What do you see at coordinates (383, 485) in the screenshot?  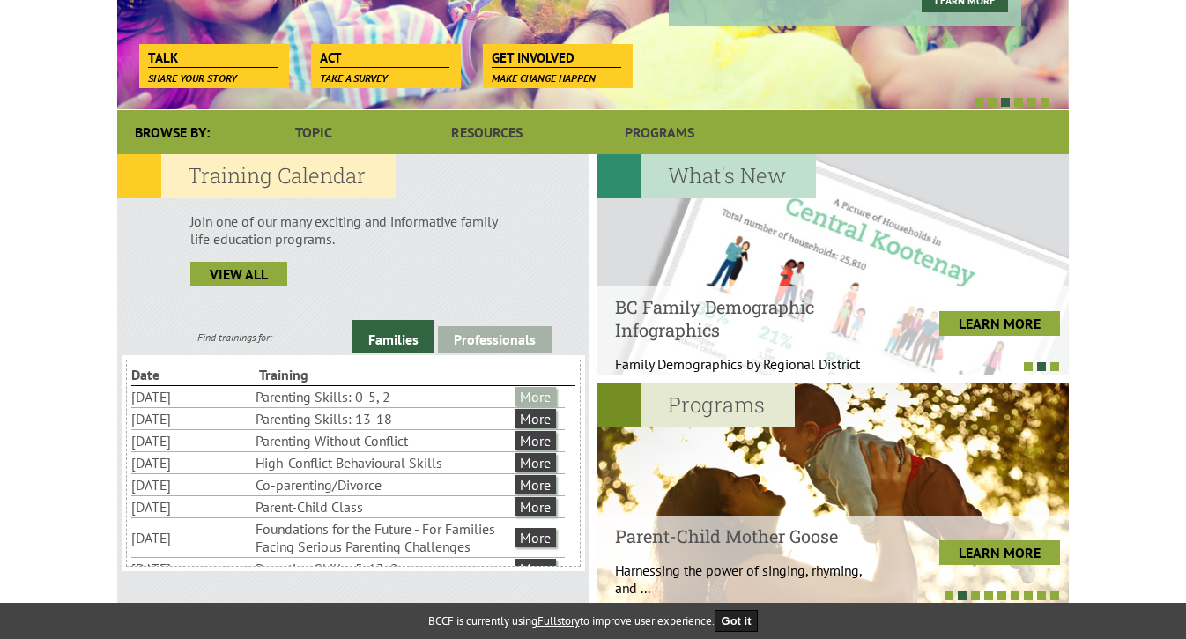 I see `li: Co-parenting/Divorce` at bounding box center [383, 485].